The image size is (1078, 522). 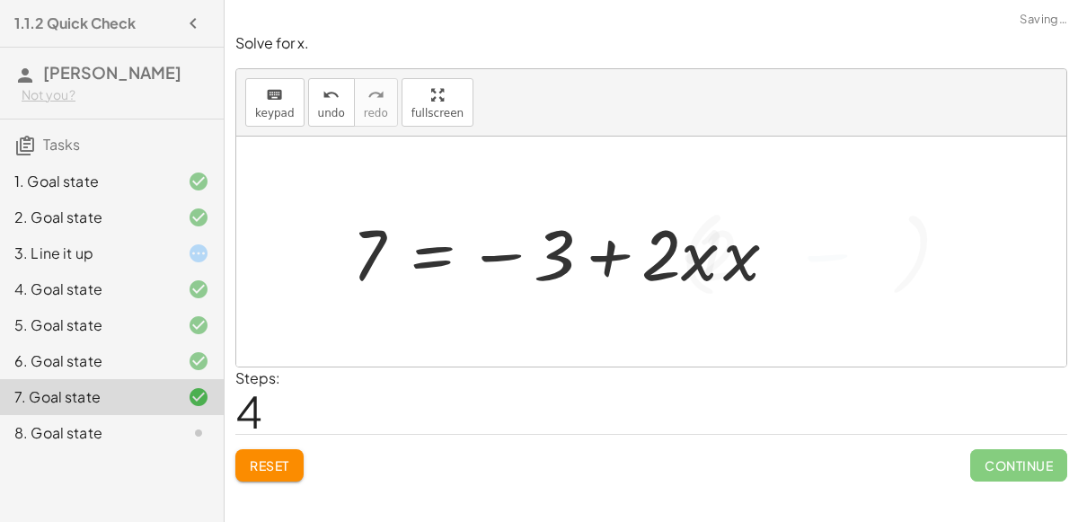 What do you see at coordinates (437, 102) in the screenshot?
I see `button: fullscreen` at bounding box center [437, 102].